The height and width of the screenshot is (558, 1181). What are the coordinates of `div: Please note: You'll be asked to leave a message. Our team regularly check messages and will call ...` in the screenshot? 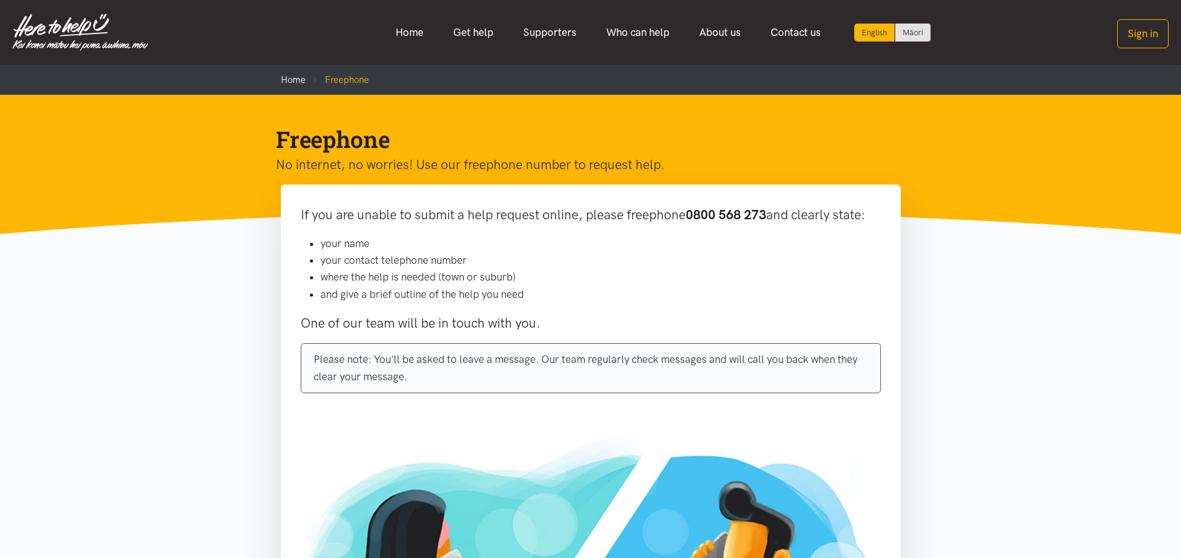 It's located at (591, 368).